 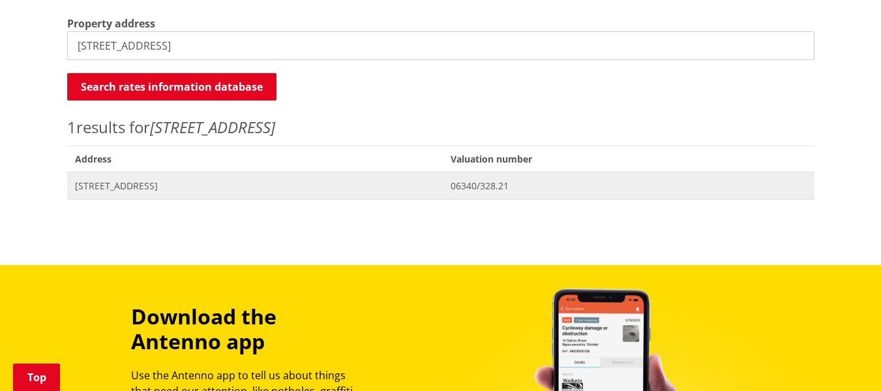 I want to click on h3: Download the Antenno app, so click(x=249, y=329).